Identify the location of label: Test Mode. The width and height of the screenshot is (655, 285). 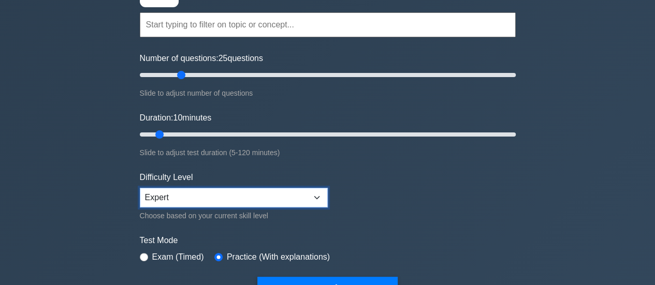
(328, 241).